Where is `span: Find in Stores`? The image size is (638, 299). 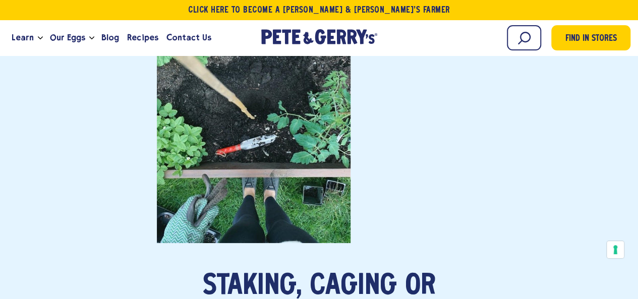
span: Find in Stores is located at coordinates (591, 39).